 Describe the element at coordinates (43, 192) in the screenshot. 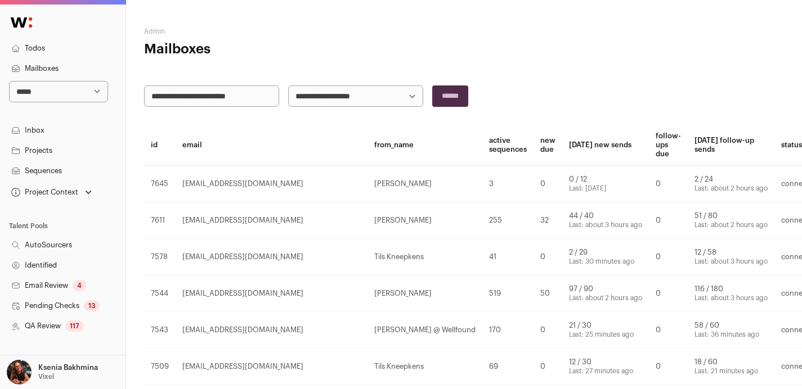

I see `div: Project Context` at that location.